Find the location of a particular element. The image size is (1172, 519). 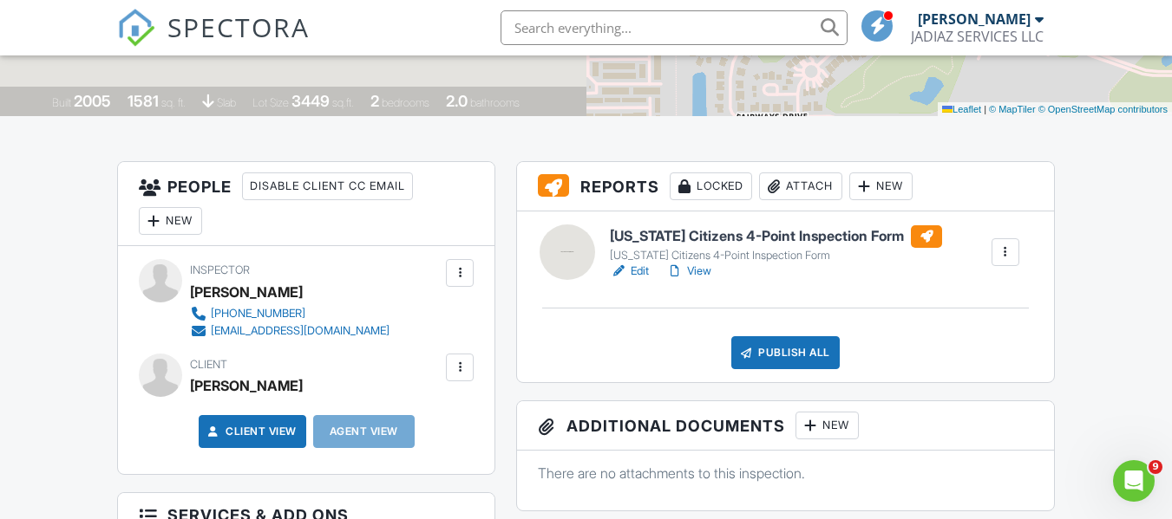

div: Publish All is located at coordinates (785, 353).